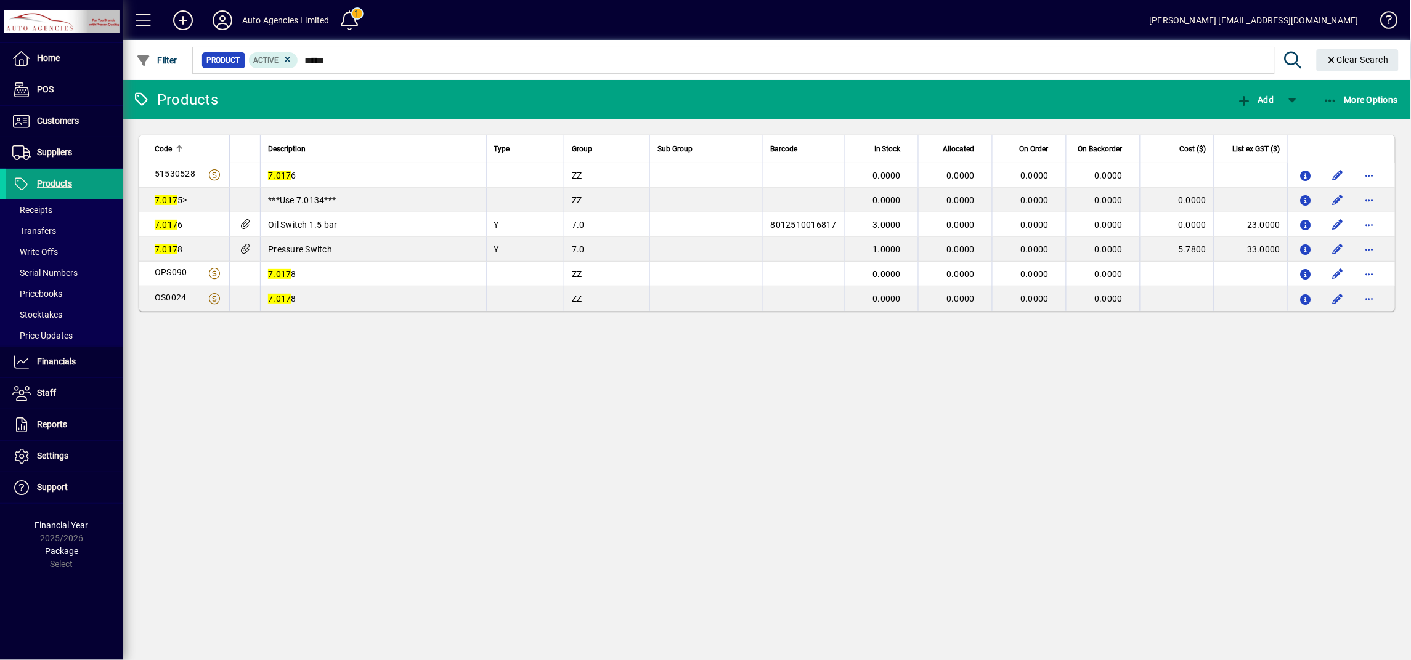 This screenshot has width=1411, height=660. What do you see at coordinates (46, 393) in the screenshot?
I see `span: Staff` at bounding box center [46, 393].